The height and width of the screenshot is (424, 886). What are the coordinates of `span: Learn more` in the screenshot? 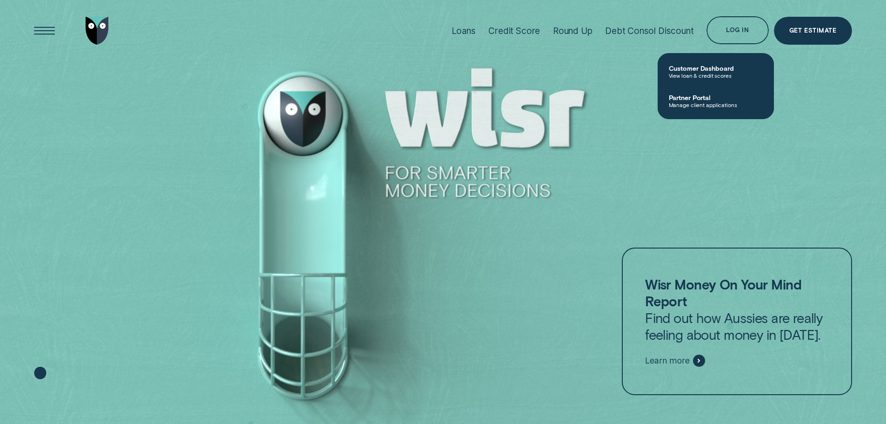 It's located at (667, 360).